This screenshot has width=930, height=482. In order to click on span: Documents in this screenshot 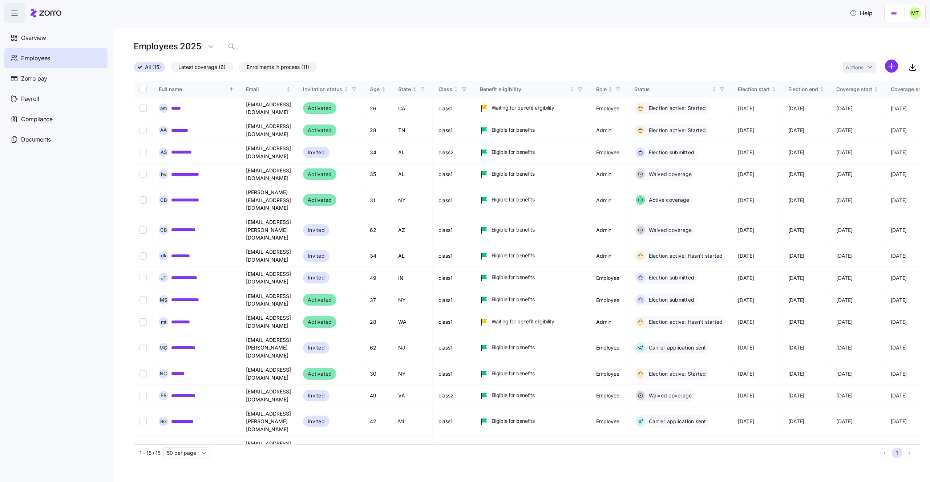, I will do `click(36, 139)`.